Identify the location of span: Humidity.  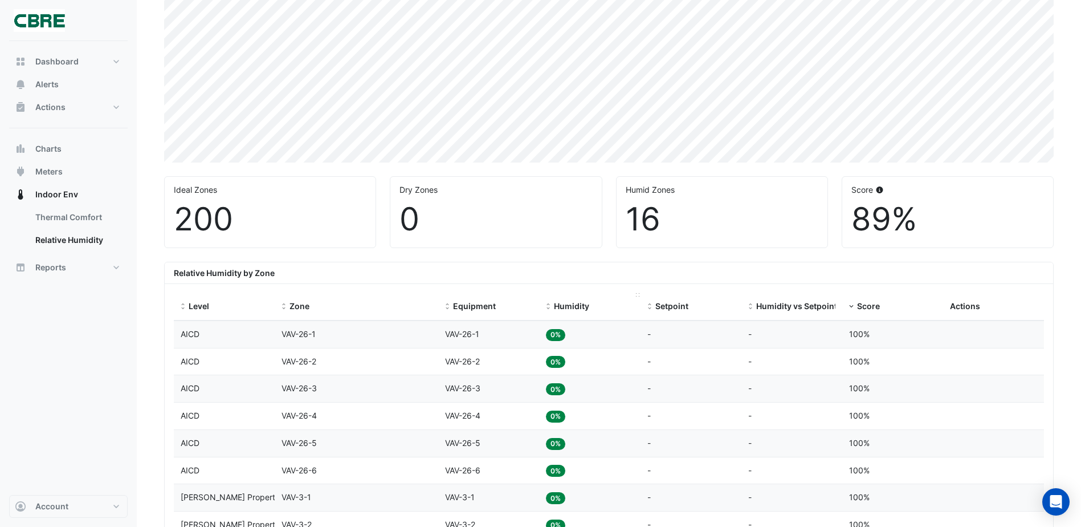
(572, 306).